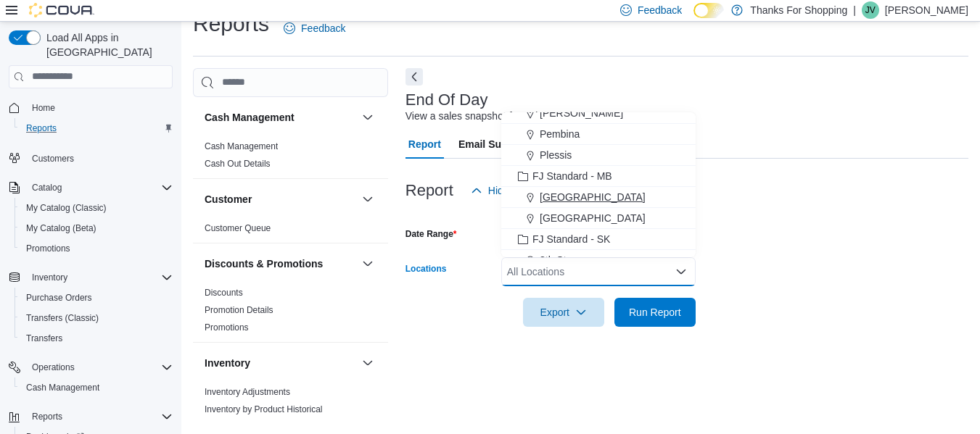 The width and height of the screenshot is (980, 434). I want to click on h3: Inventory, so click(227, 363).